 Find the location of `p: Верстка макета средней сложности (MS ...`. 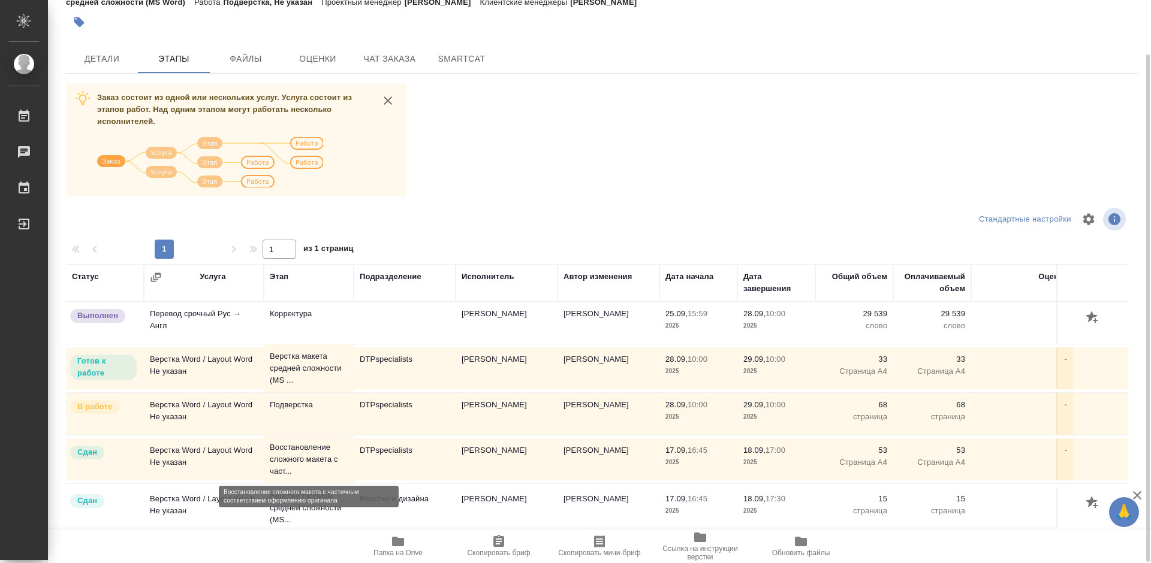

p: Верстка макета средней сложности (MS ... is located at coordinates (309, 369).